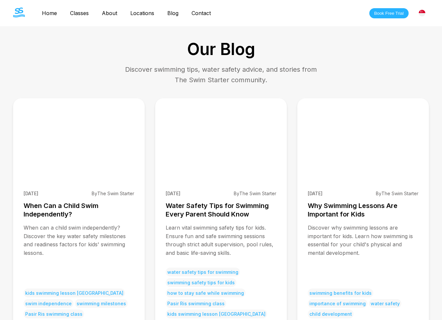 This screenshot has width=442, height=320. I want to click on p: Learn vital swimming safety tips for kids. Ensure fun and safe swimming sessions through strict a..., so click(221, 240).